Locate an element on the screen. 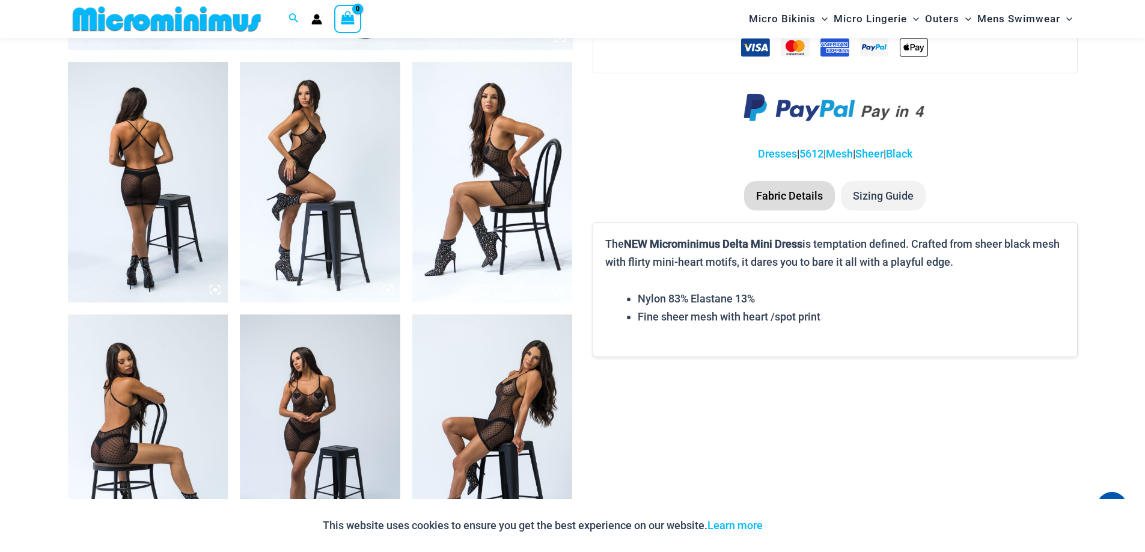 The image size is (1145, 552). a: Dresses is located at coordinates (777, 153).